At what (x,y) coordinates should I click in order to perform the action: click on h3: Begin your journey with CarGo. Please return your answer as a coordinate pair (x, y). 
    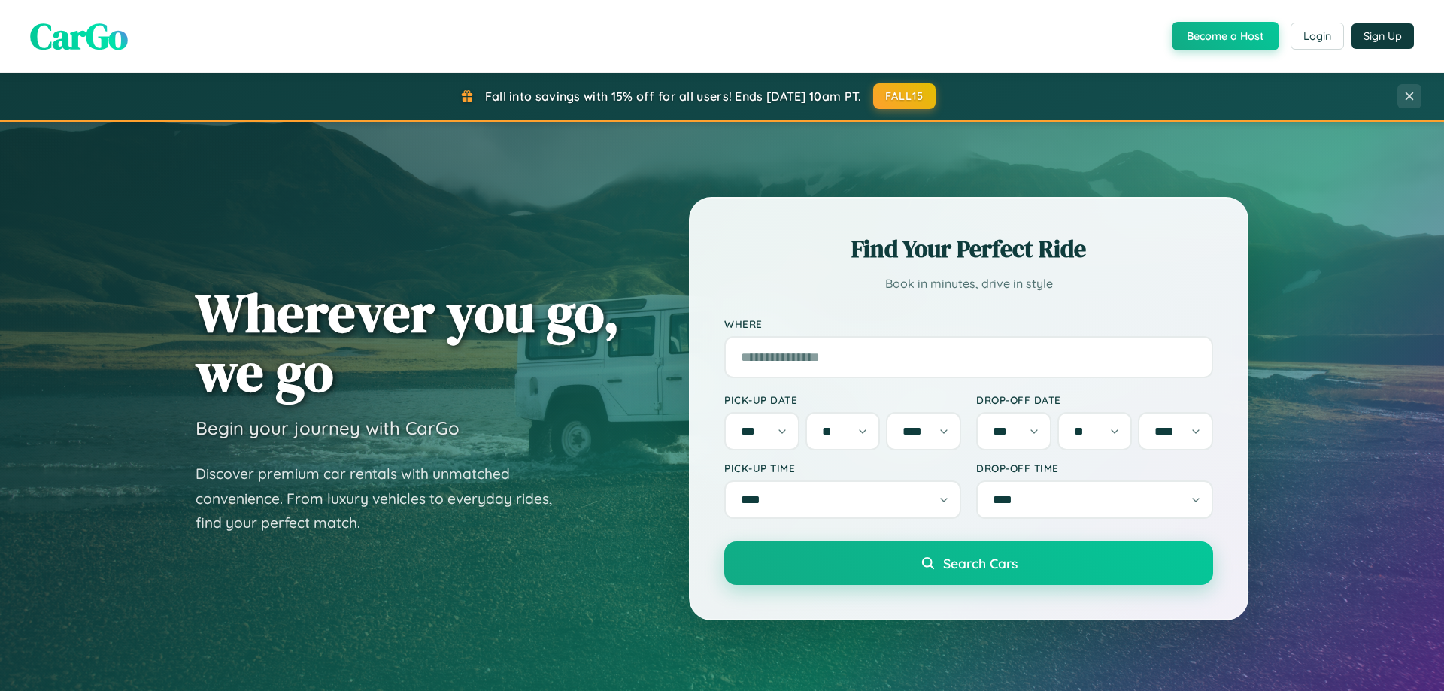
    Looking at the image, I should click on (327, 428).